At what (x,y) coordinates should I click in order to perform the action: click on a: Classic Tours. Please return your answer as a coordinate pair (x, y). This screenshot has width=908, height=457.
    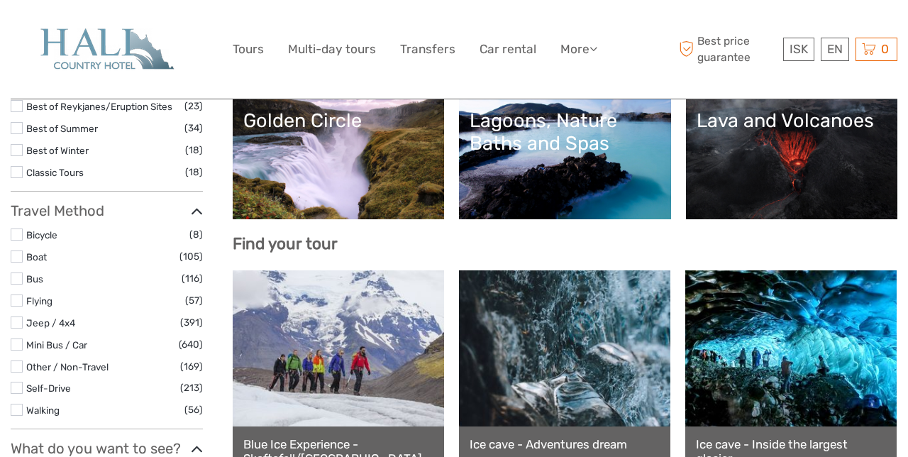
    Looking at the image, I should click on (55, 172).